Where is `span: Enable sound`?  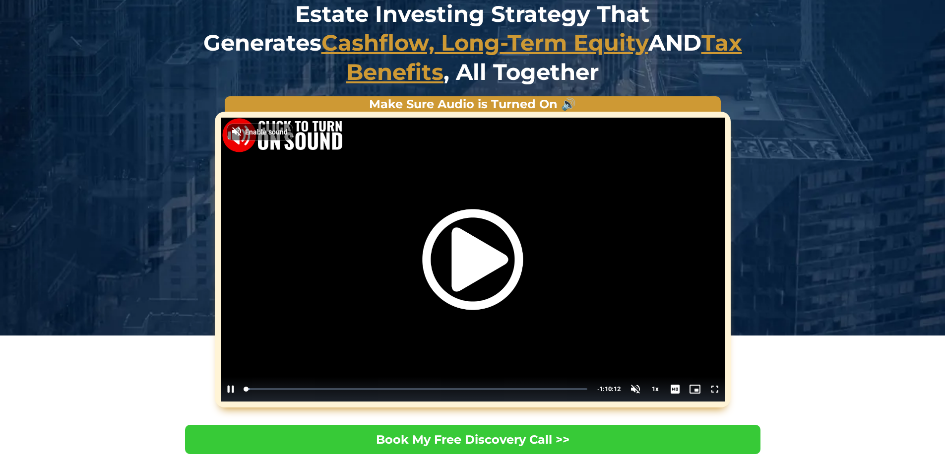
span: Enable sound is located at coordinates (266, 132).